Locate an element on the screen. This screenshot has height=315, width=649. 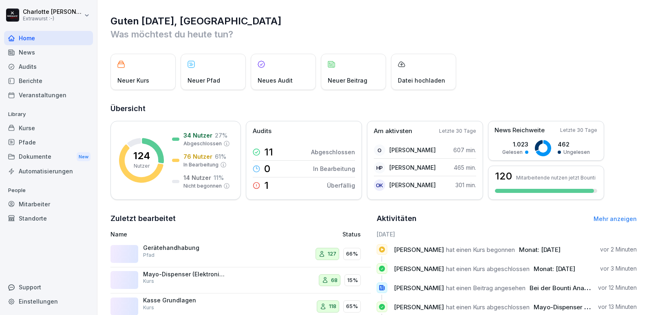
p: 124 is located at coordinates (141, 156).